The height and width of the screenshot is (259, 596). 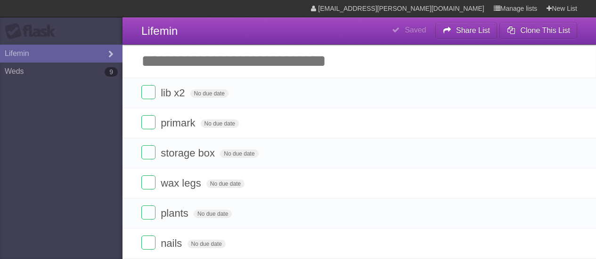 I want to click on button: Share List, so click(x=466, y=31).